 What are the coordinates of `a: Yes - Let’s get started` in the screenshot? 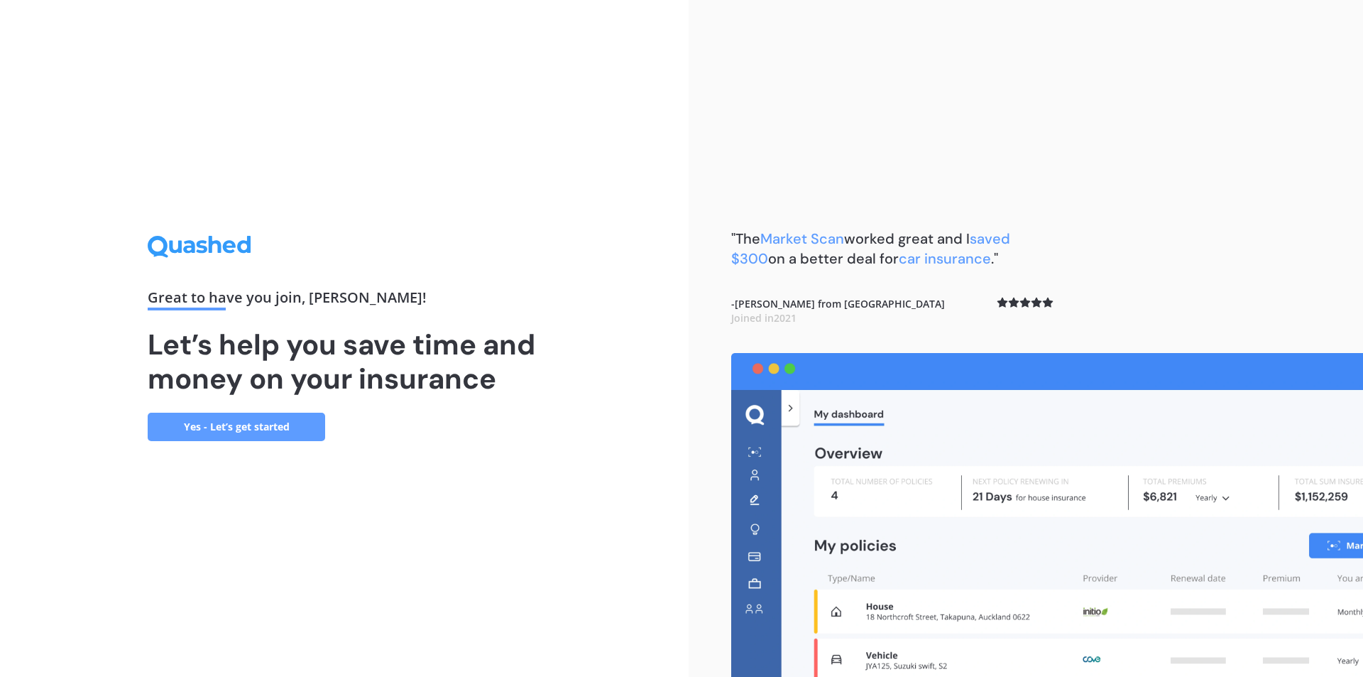 It's located at (236, 427).